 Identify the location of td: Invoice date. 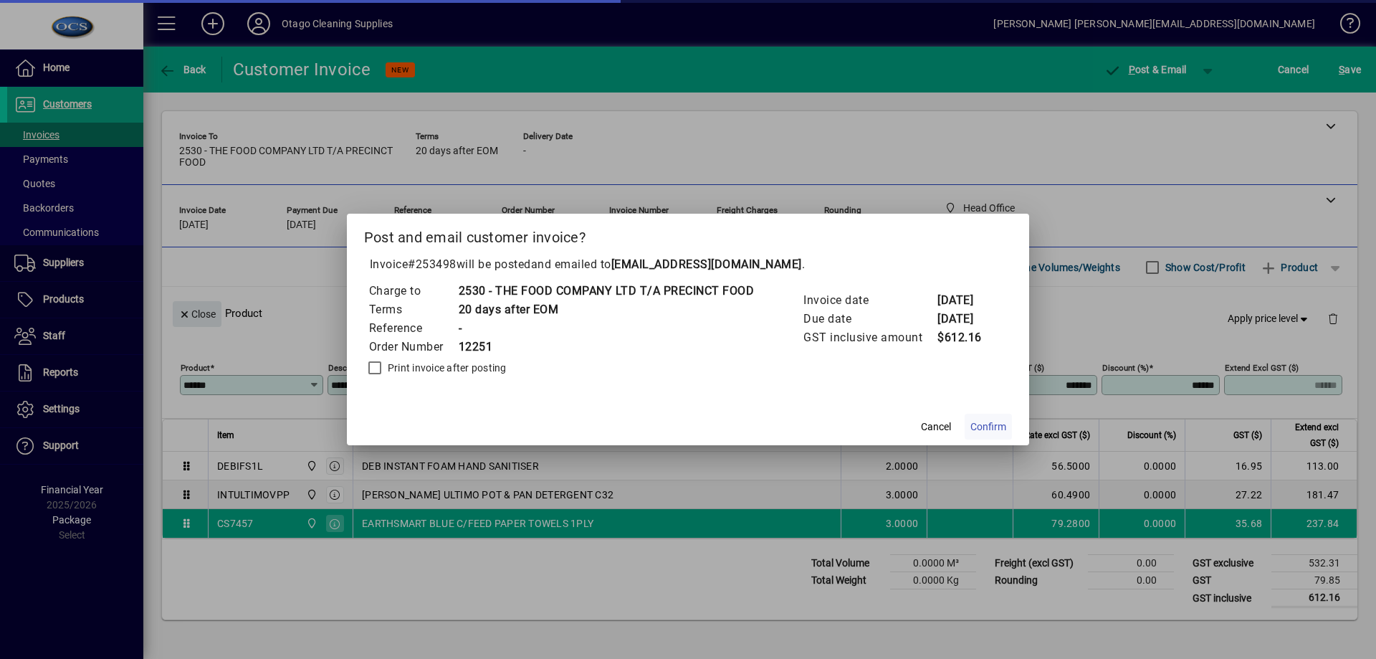
(869, 300).